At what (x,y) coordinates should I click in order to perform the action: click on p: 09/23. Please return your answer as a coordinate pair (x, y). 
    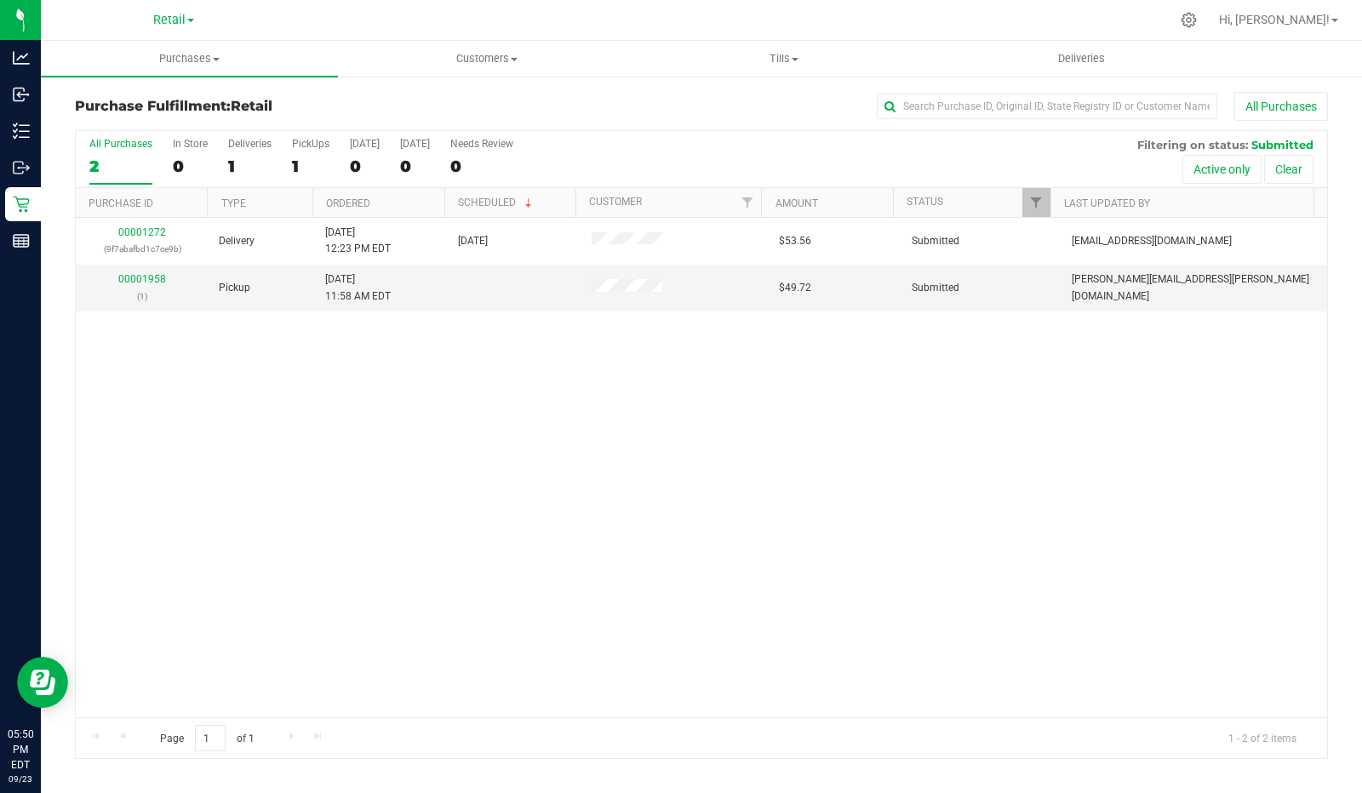
    Looking at the image, I should click on (20, 779).